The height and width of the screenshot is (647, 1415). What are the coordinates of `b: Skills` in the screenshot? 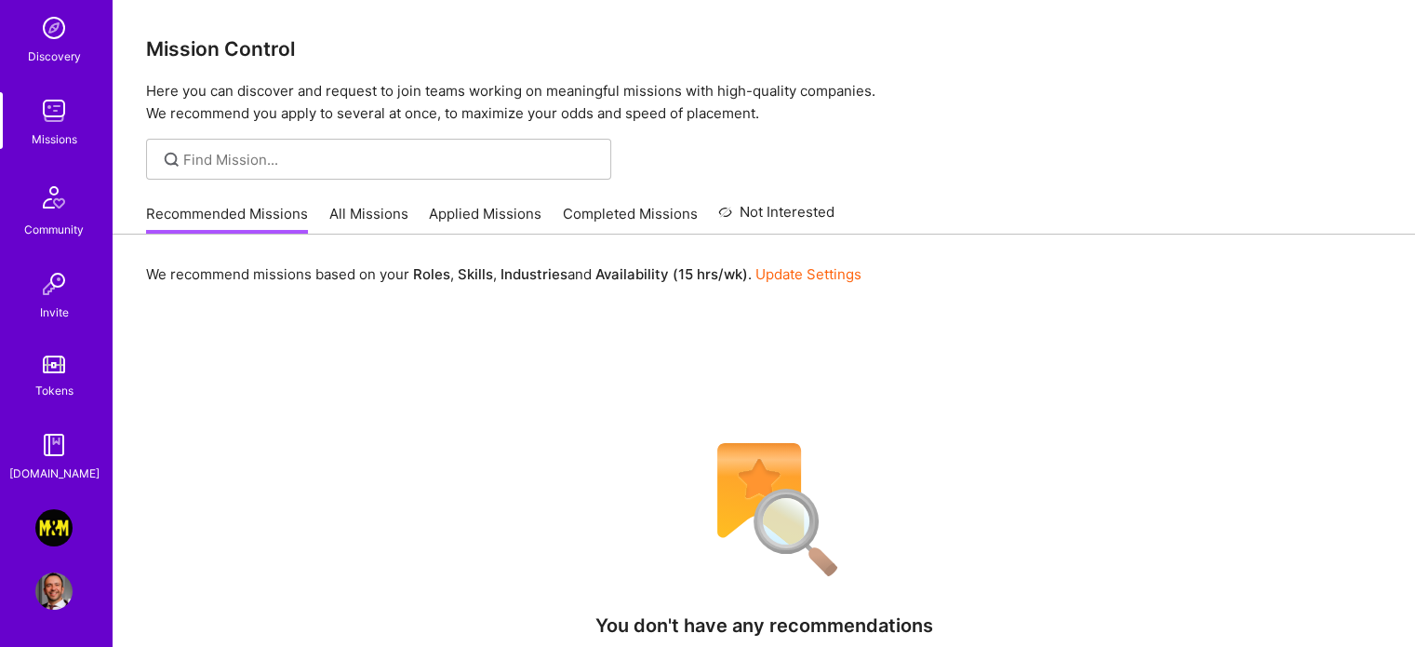 It's located at (476, 274).